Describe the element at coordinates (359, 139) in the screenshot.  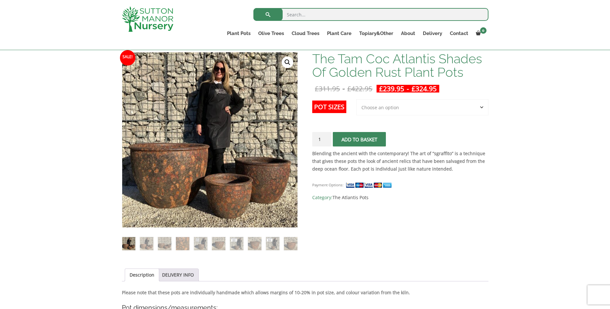
I see `button: Add to basket` at that location.